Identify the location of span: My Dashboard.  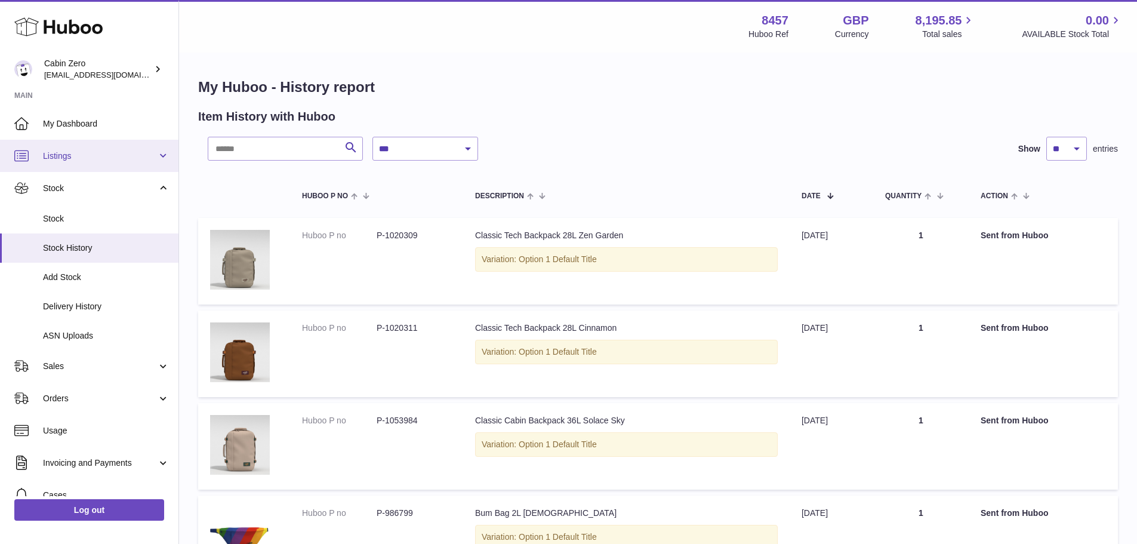
(106, 124).